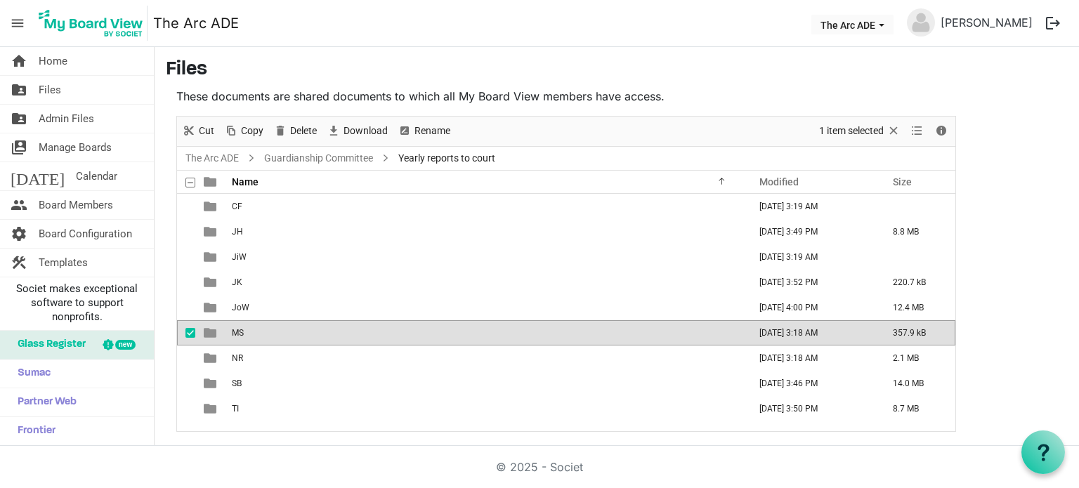 The image size is (1079, 488). What do you see at coordinates (566, 96) in the screenshot?
I see `p: These documents are shared documents to which all My Board View members have access.` at bounding box center [566, 96].